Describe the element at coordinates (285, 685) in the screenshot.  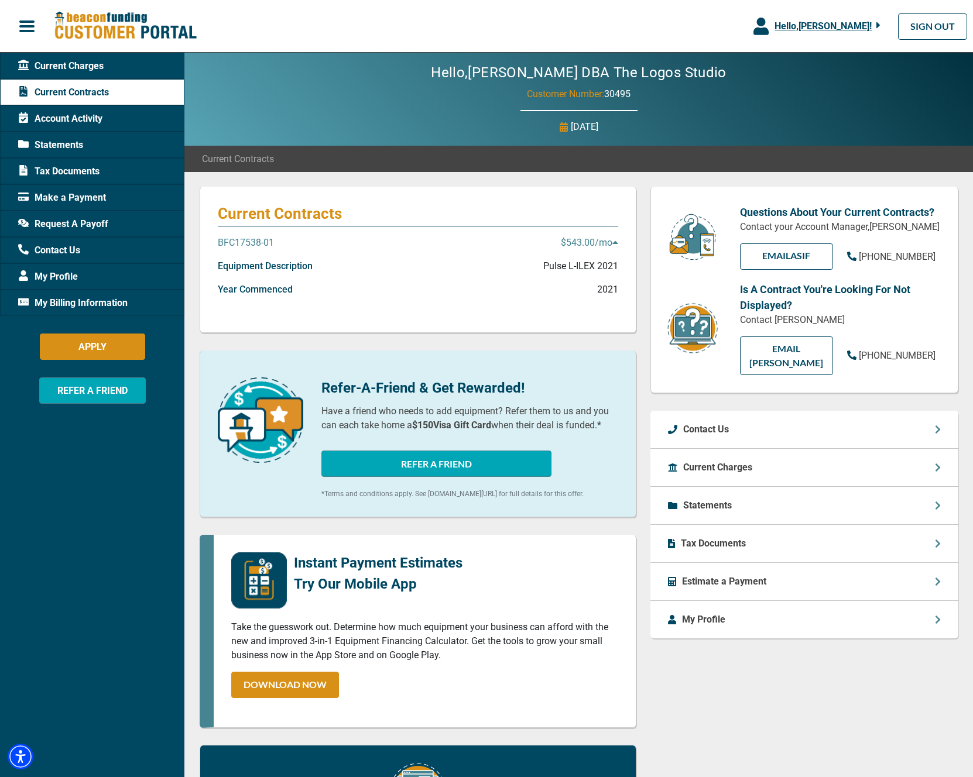
I see `a: DOWNLOAD NOW` at that location.